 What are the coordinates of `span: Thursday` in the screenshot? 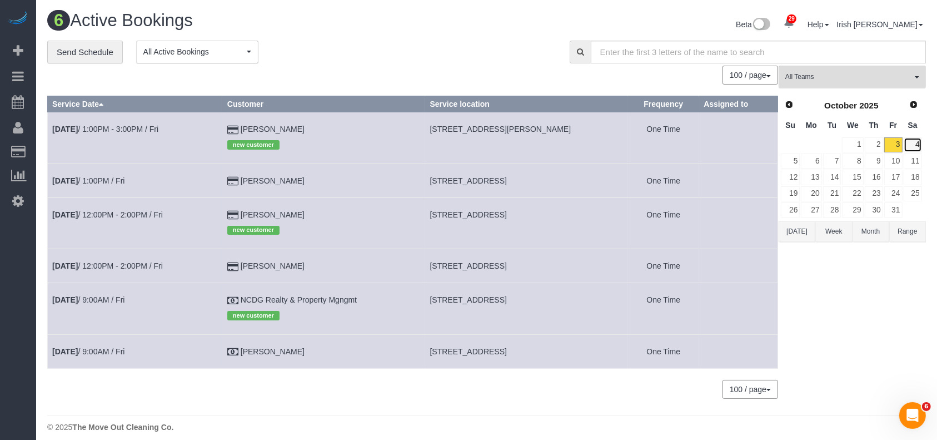 It's located at (874, 125).